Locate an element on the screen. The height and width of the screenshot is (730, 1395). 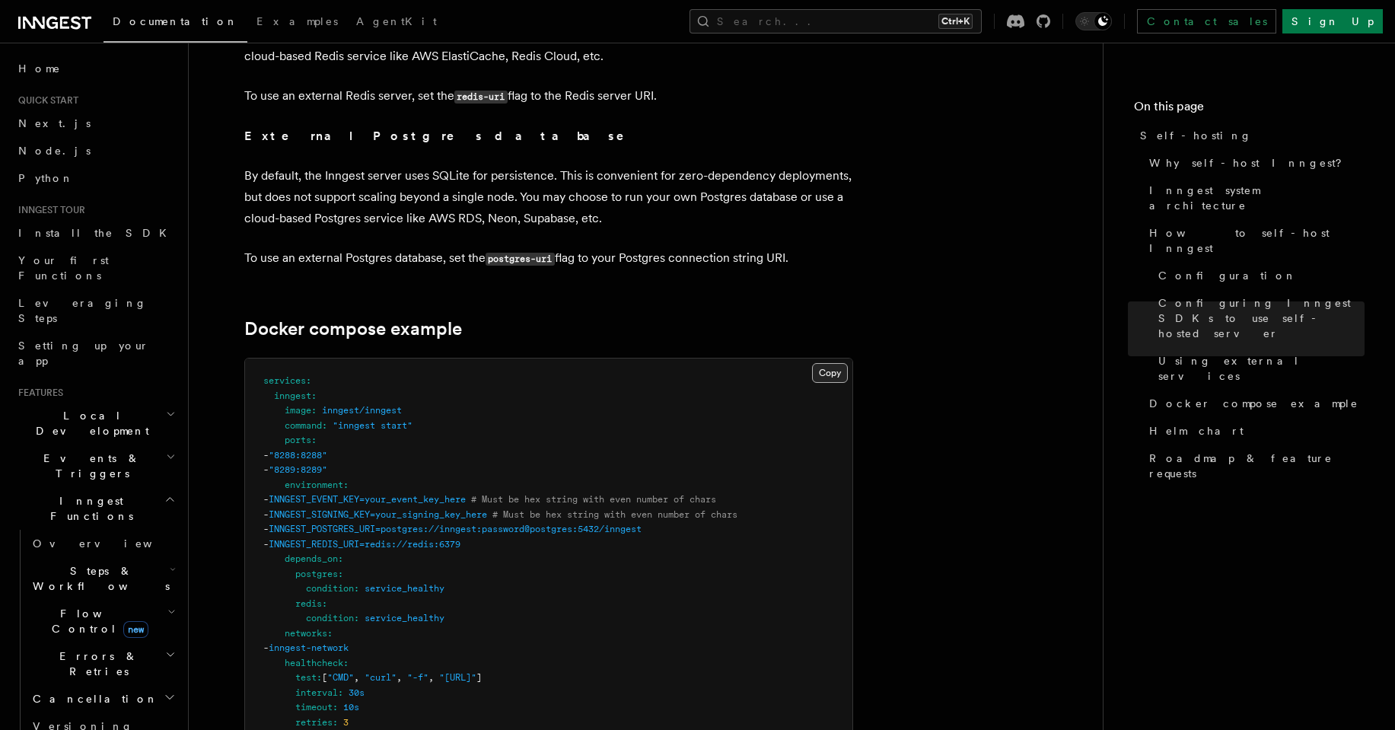
a: Self-hosting is located at coordinates (1249, 135).